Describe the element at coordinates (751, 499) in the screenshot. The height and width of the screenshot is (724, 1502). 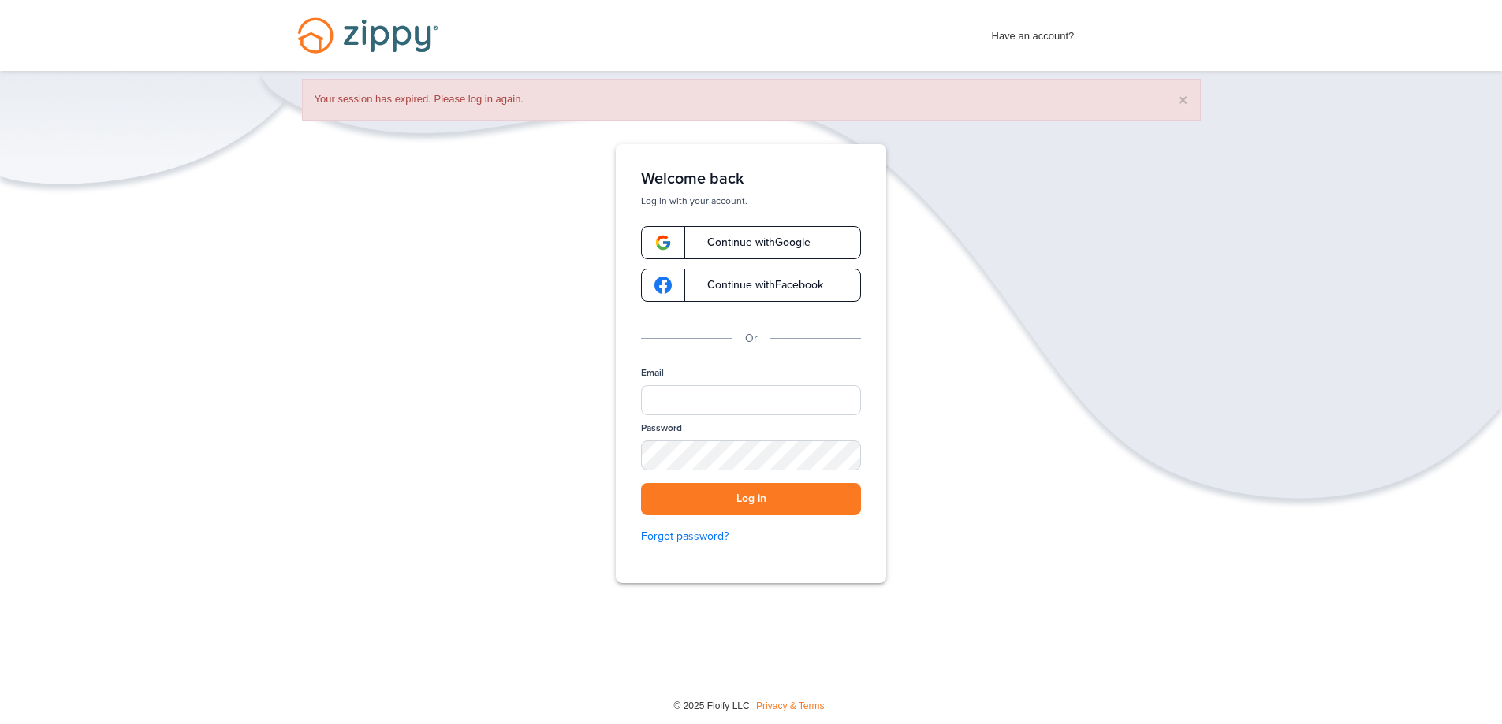
I see `button: Log in` at that location.